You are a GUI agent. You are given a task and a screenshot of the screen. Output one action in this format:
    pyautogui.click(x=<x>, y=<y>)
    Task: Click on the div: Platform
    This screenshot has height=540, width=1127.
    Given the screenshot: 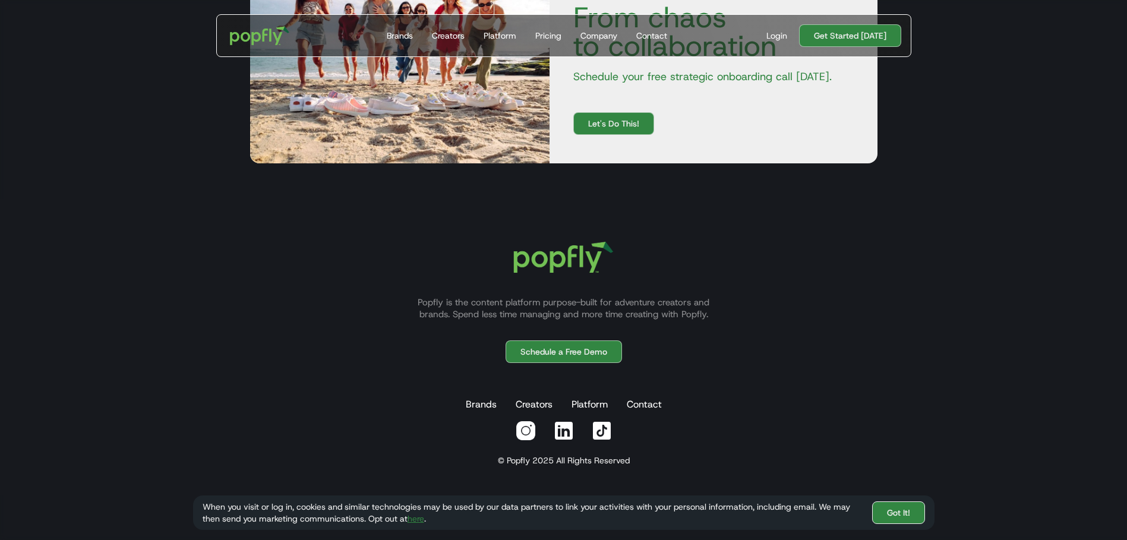 What is the action you would take?
    pyautogui.click(x=500, y=36)
    